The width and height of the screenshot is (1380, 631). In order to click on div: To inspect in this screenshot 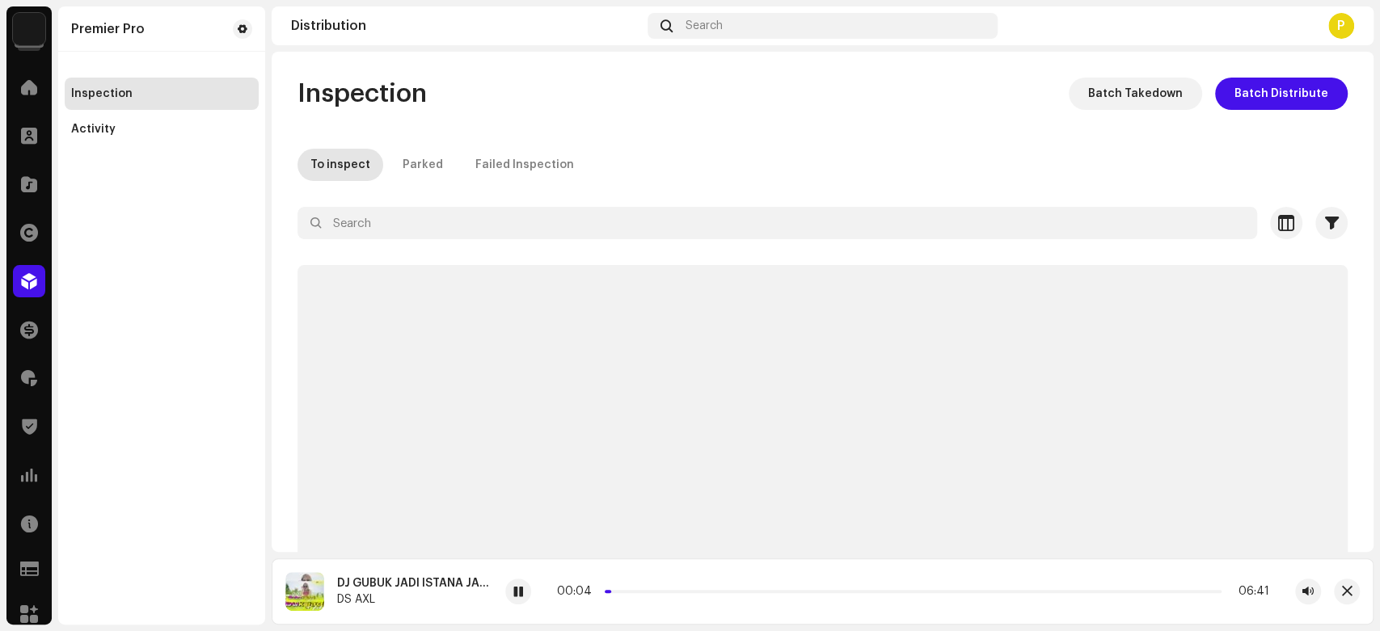, I will do `click(340, 165)`.